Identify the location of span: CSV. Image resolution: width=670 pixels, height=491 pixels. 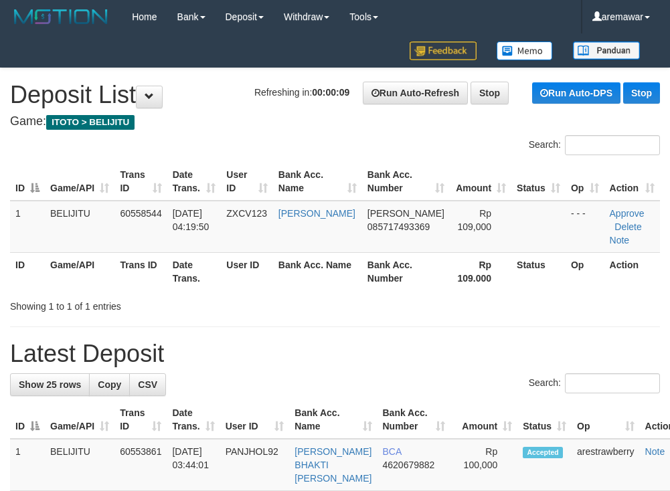
(147, 385).